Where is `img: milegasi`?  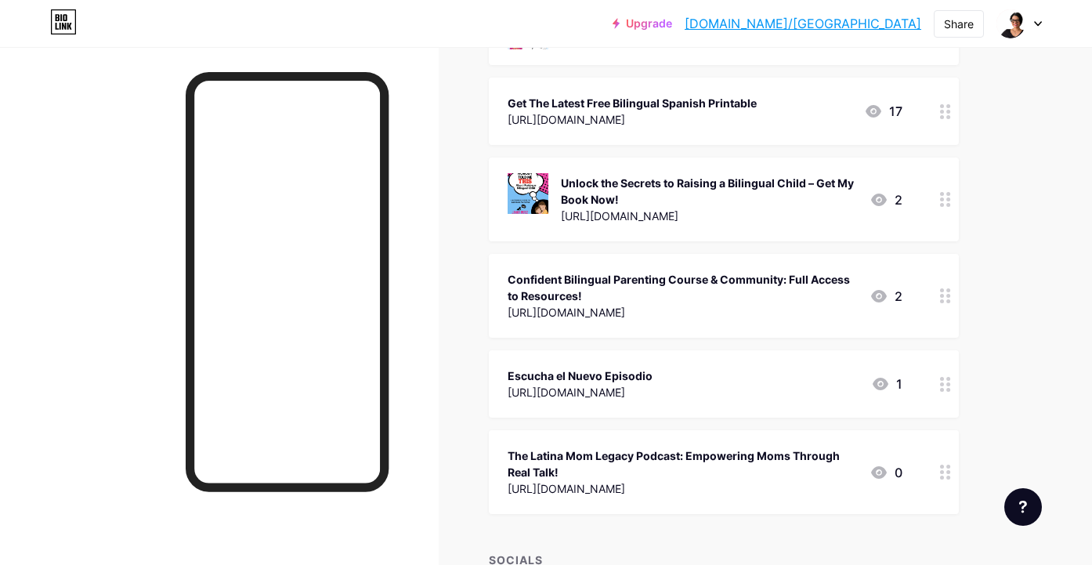
img: milegasi is located at coordinates (1010, 23).